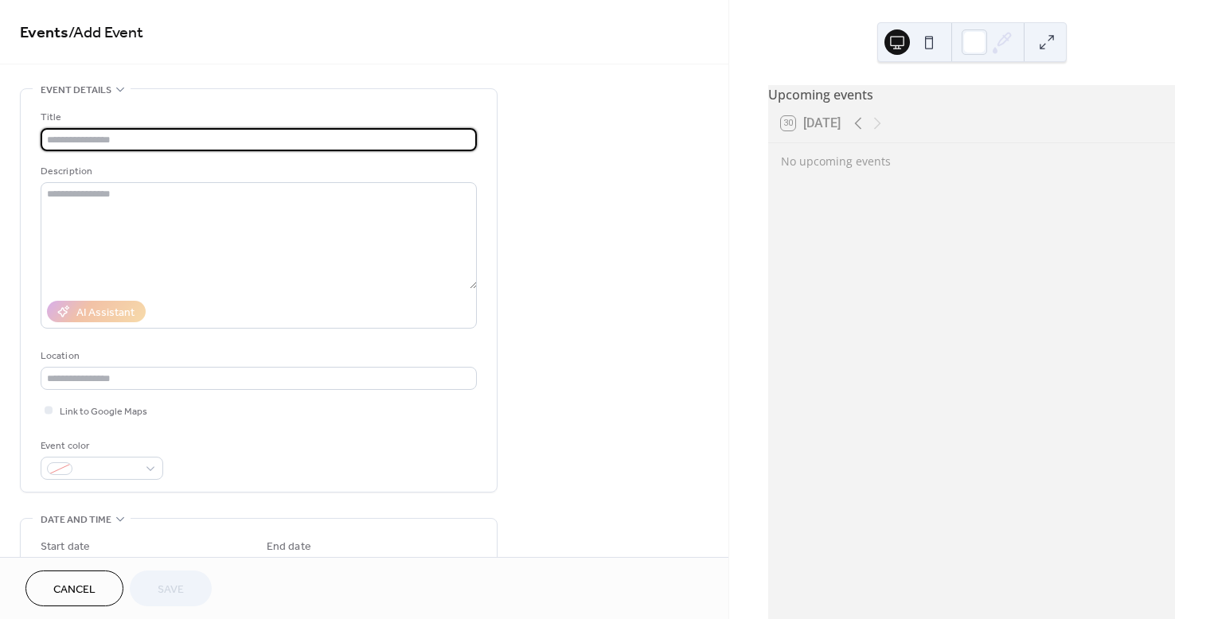 Image resolution: width=1214 pixels, height=619 pixels. Describe the element at coordinates (74, 590) in the screenshot. I see `span: Cancel` at that location.